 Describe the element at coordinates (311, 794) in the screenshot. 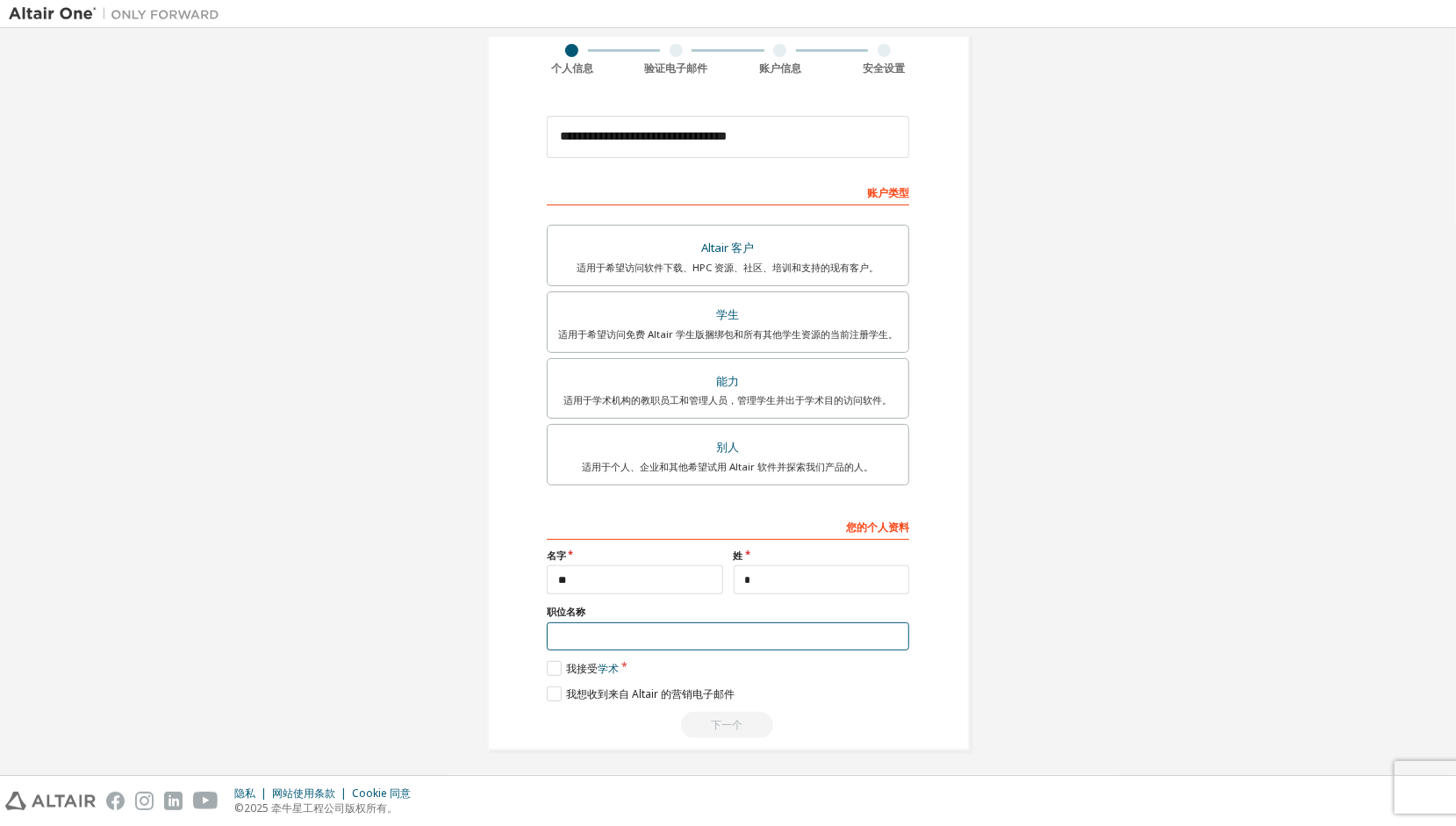

I see `div: 网站使用条款` at that location.